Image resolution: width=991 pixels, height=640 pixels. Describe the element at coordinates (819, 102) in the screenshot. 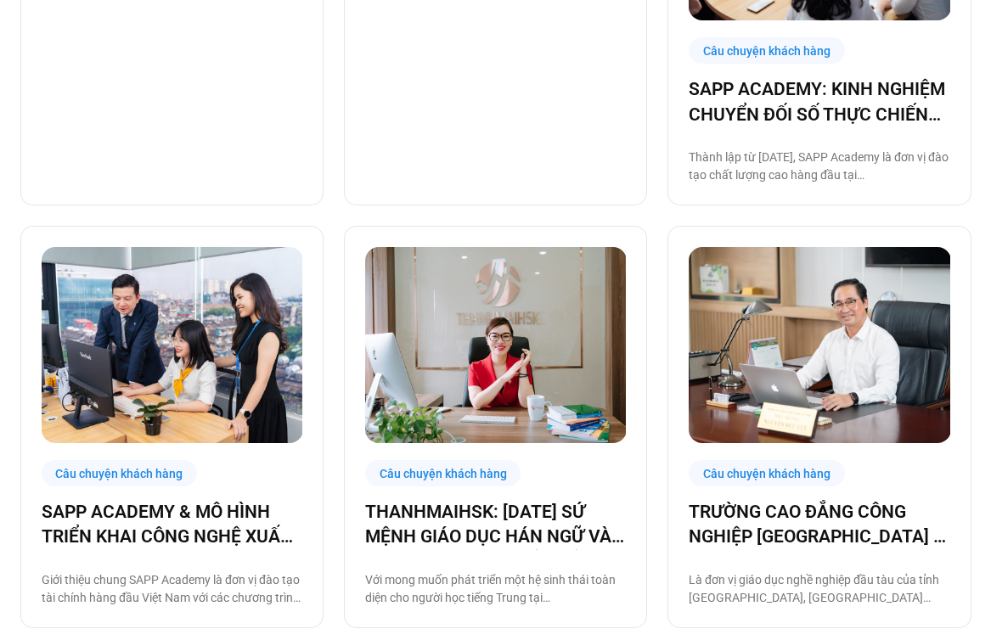

I see `a: SAPP ACADEMY: KINH NGHIỆM CHUYỂN ĐỐI SỐ THỰC CHIẾN TỪ TƯ DUY QUẢN TRỊ VỮNG` at that location.